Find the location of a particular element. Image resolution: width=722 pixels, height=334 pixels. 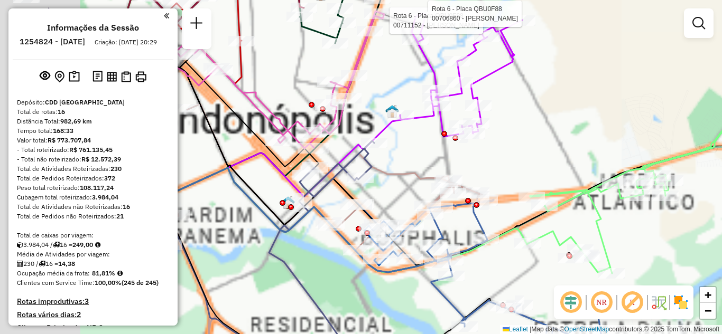

img: 120 UDC Light Centro A is located at coordinates (288, 203).